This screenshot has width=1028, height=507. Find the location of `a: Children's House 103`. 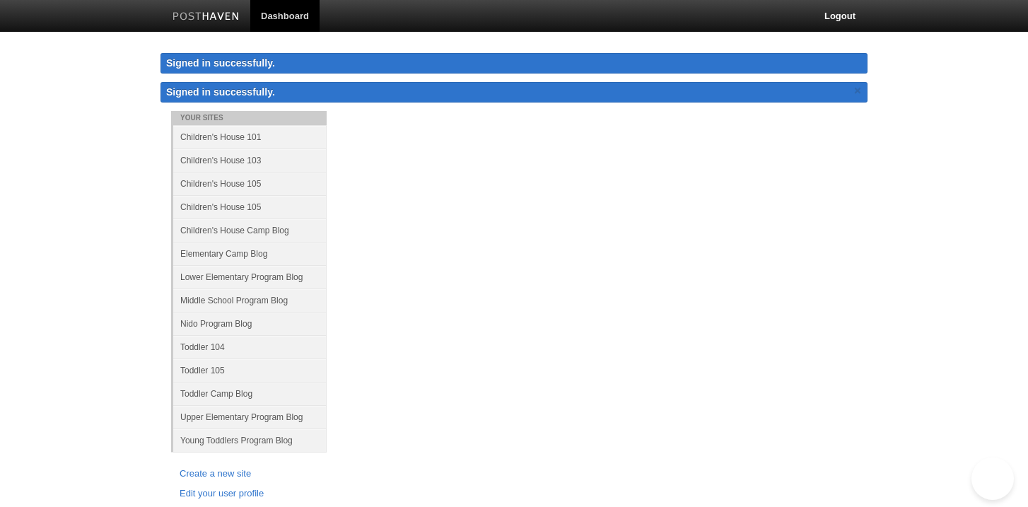

a: Children's House 103 is located at coordinates (250, 160).